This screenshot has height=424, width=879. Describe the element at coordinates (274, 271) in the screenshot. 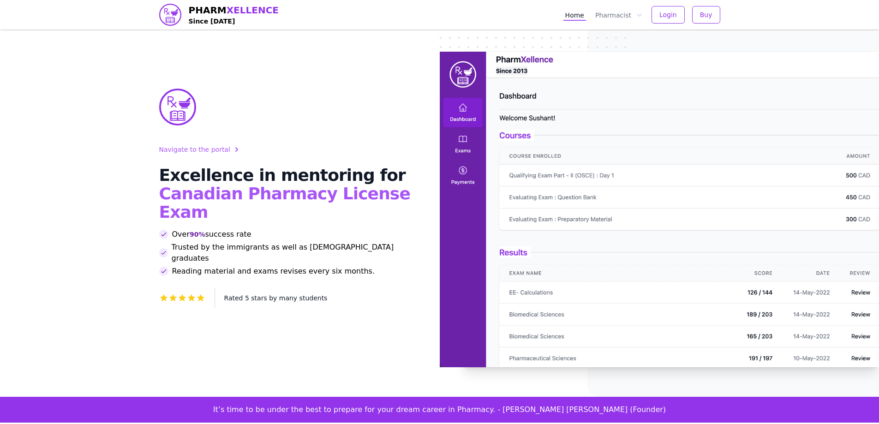

I see `span: Reading material and exams revises every six months.` at that location.